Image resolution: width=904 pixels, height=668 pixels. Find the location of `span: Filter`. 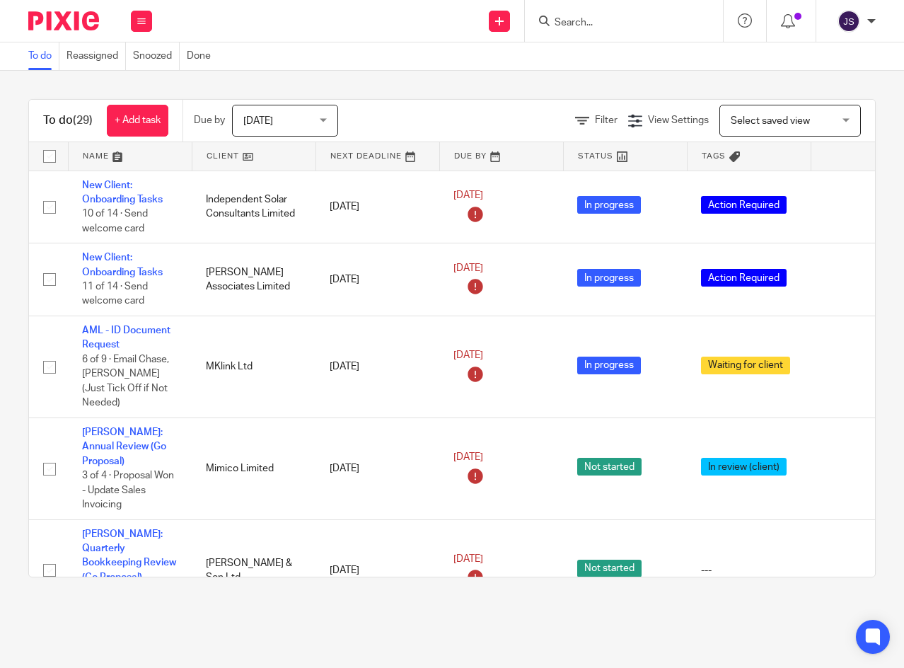

span: Filter is located at coordinates (606, 120).